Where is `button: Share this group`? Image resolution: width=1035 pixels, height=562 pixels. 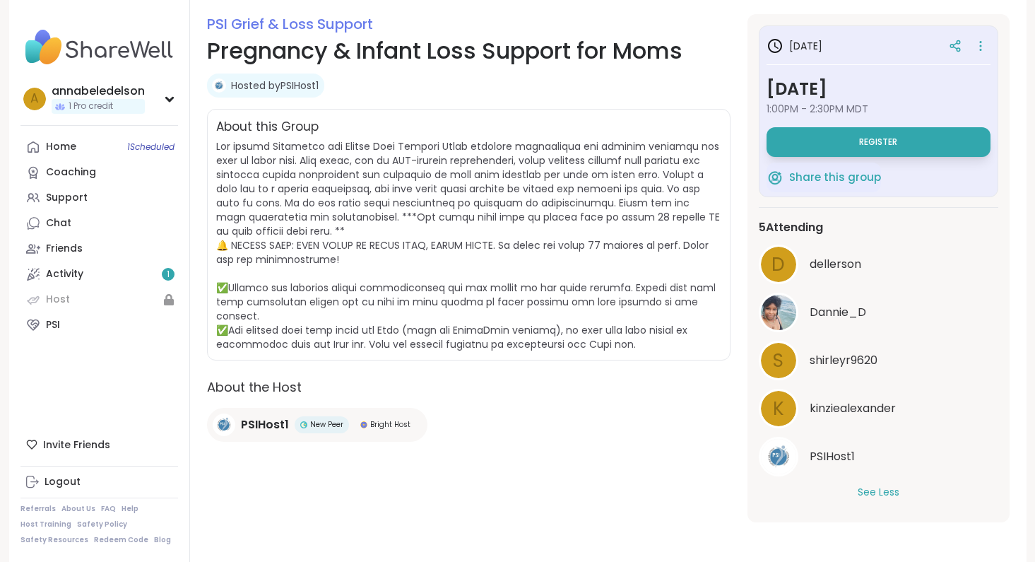 button: Share this group is located at coordinates (824, 177).